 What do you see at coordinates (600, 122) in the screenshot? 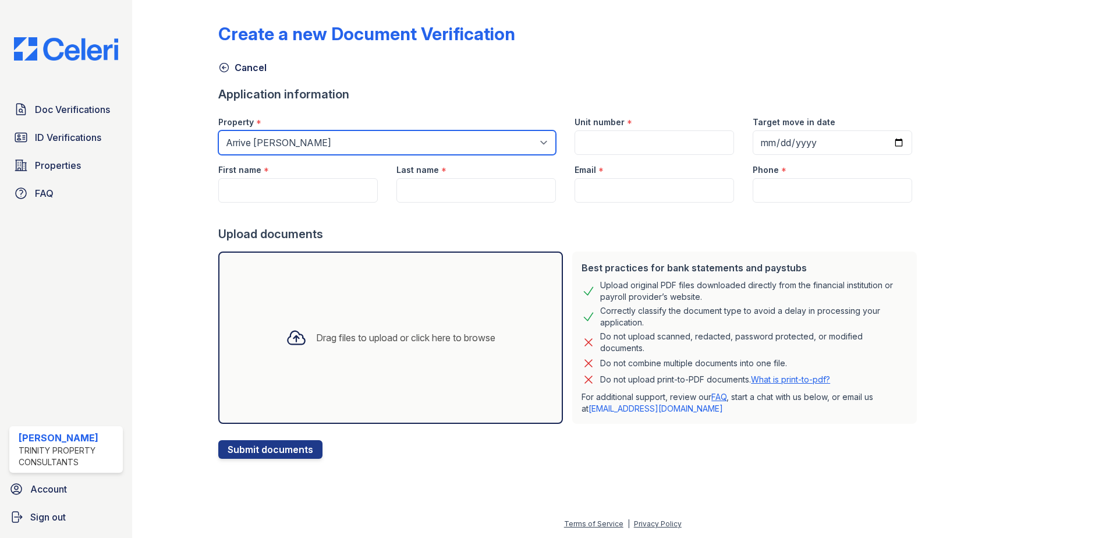
I see `label: Unit number` at bounding box center [600, 122].